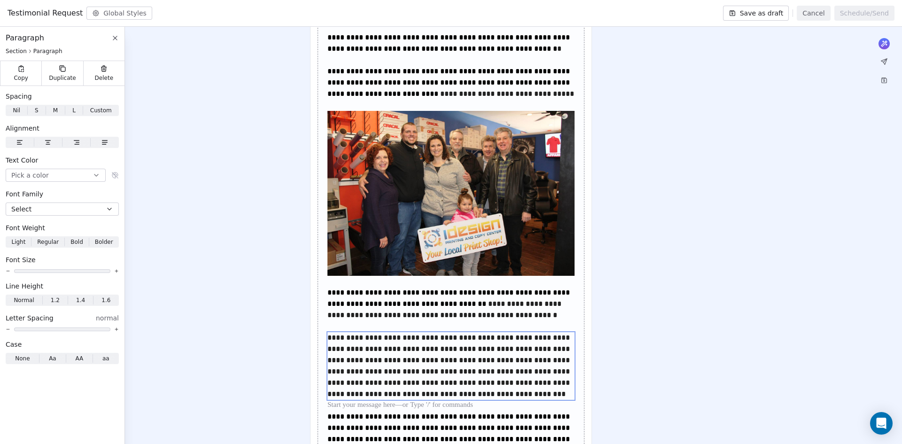 This screenshot has width=902, height=444. I want to click on span: Line Height, so click(24, 286).